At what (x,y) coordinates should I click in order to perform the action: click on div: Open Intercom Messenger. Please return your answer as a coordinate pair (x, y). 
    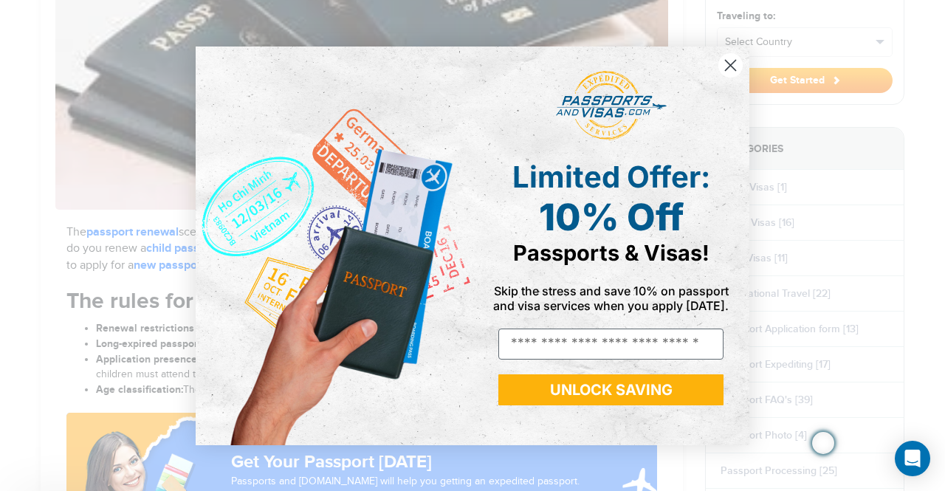
    Looking at the image, I should click on (913, 459).